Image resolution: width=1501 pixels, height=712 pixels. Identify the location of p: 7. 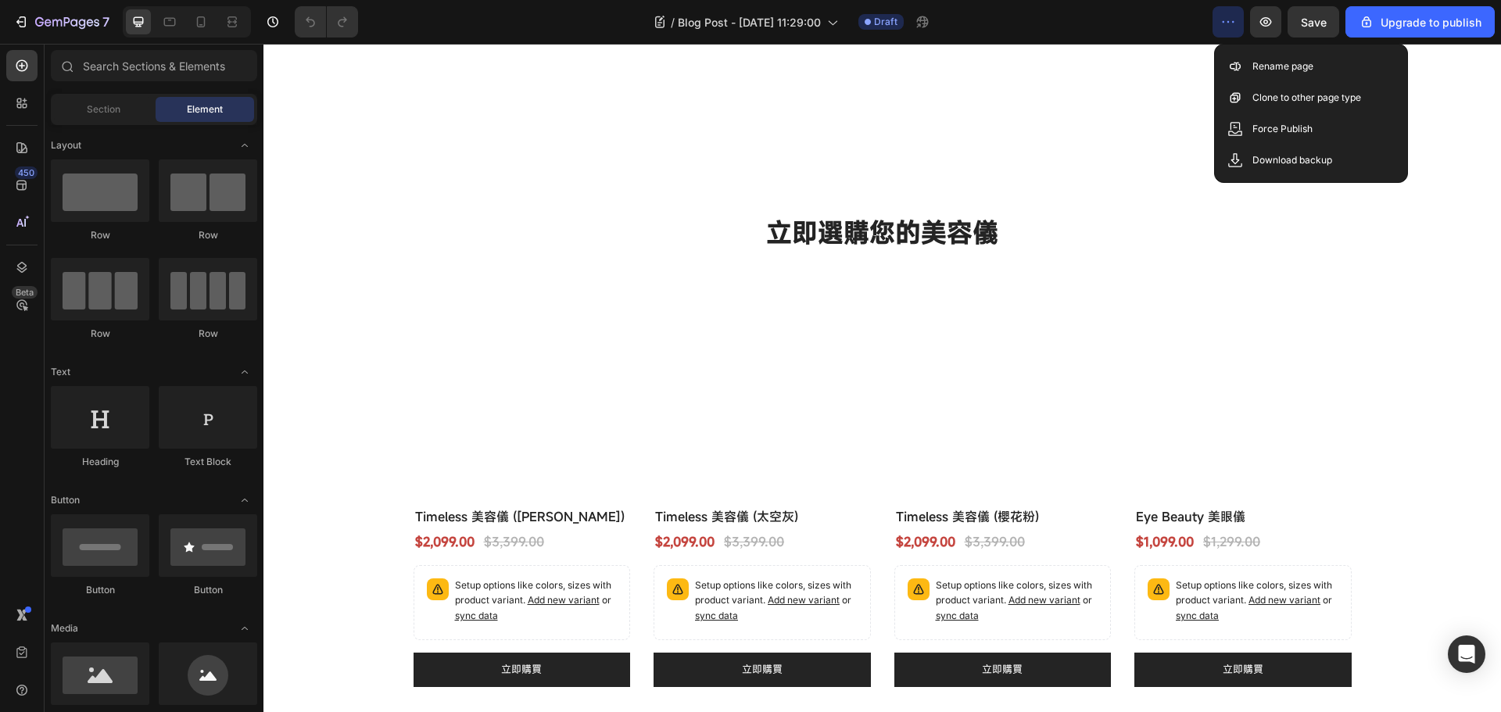
(106, 22).